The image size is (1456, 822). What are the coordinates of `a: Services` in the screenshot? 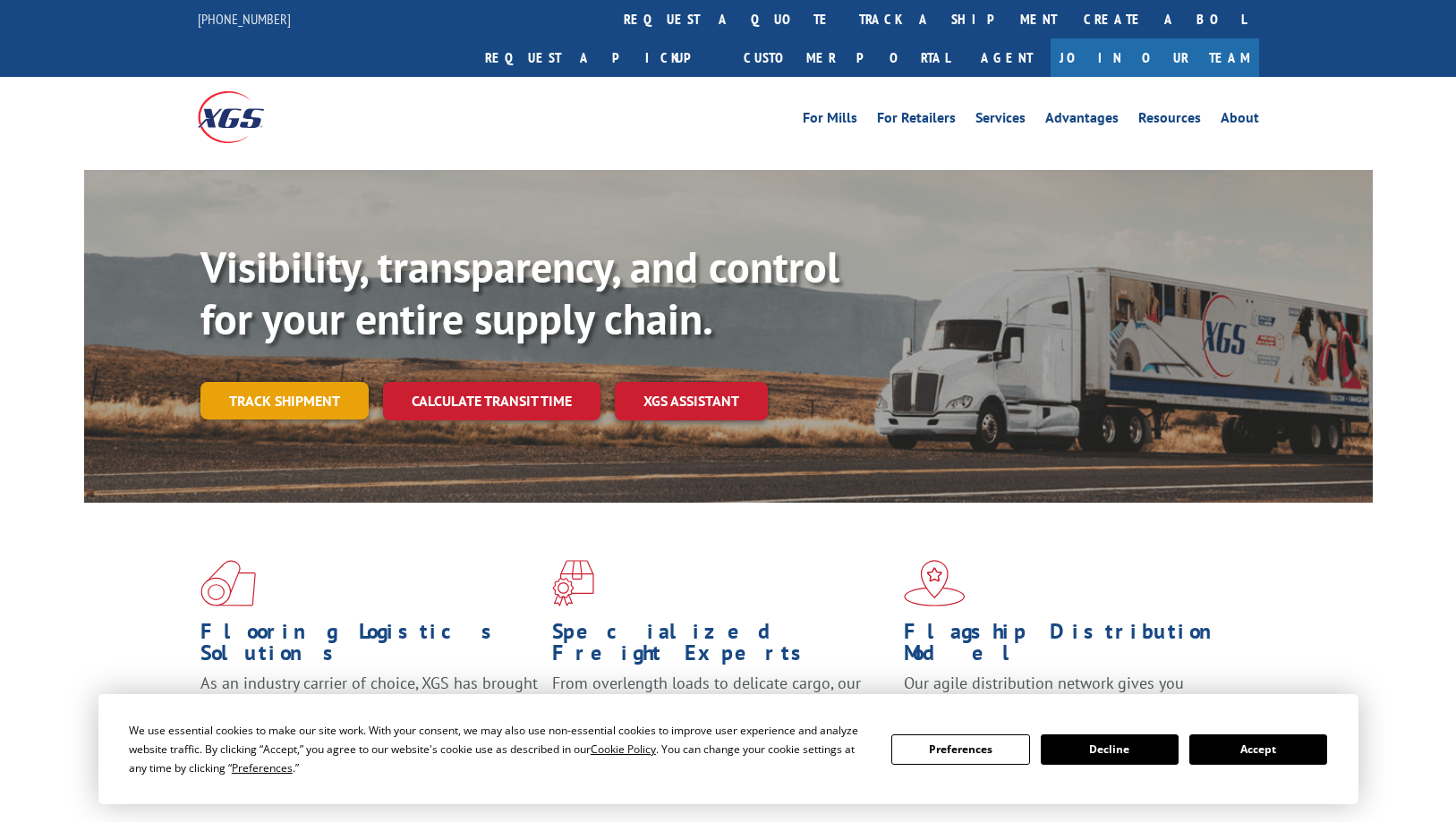 It's located at (1001, 121).